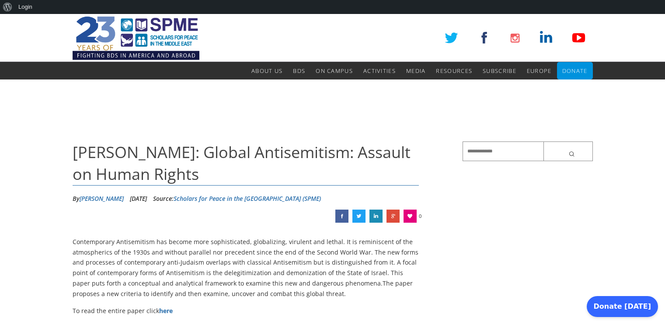 This screenshot has width=665, height=324. I want to click on a: About Us, so click(267, 71).